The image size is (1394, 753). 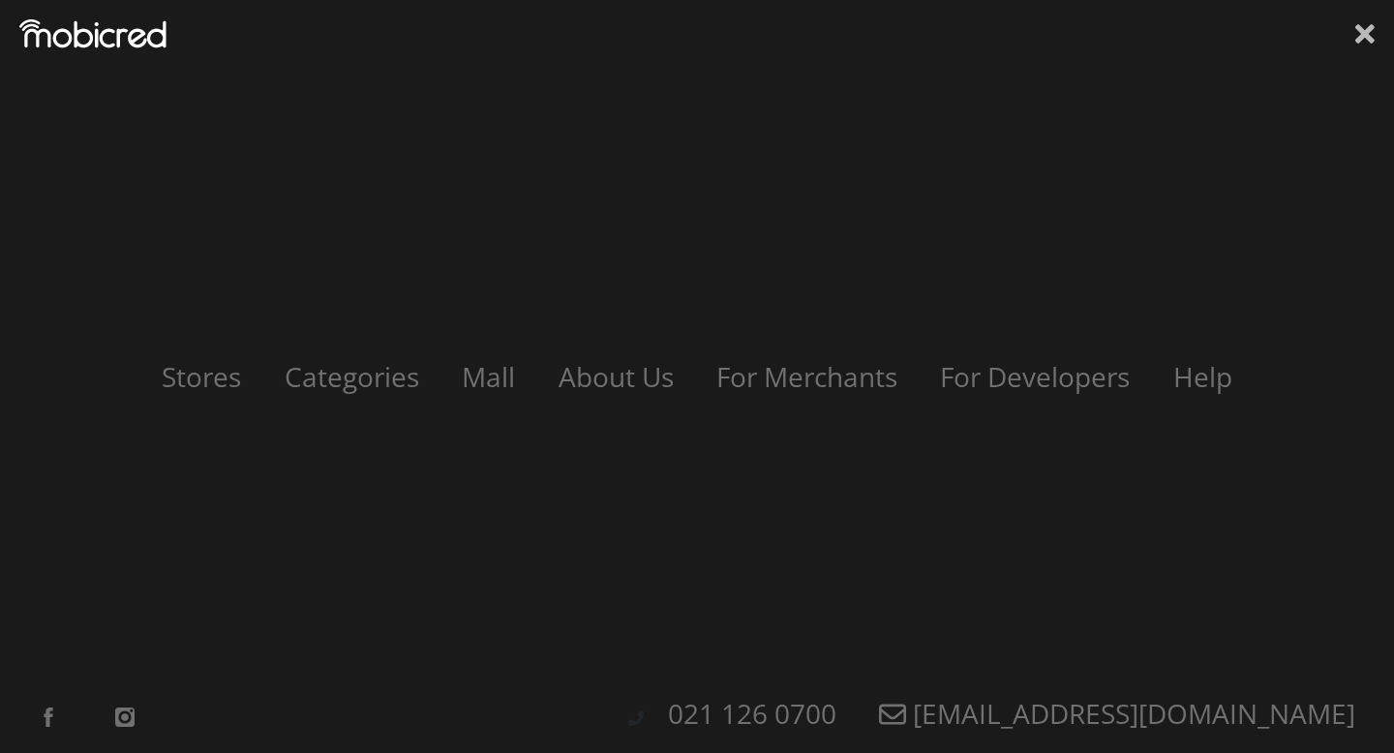 What do you see at coordinates (488, 377) in the screenshot?
I see `a: Mall` at bounding box center [488, 377].